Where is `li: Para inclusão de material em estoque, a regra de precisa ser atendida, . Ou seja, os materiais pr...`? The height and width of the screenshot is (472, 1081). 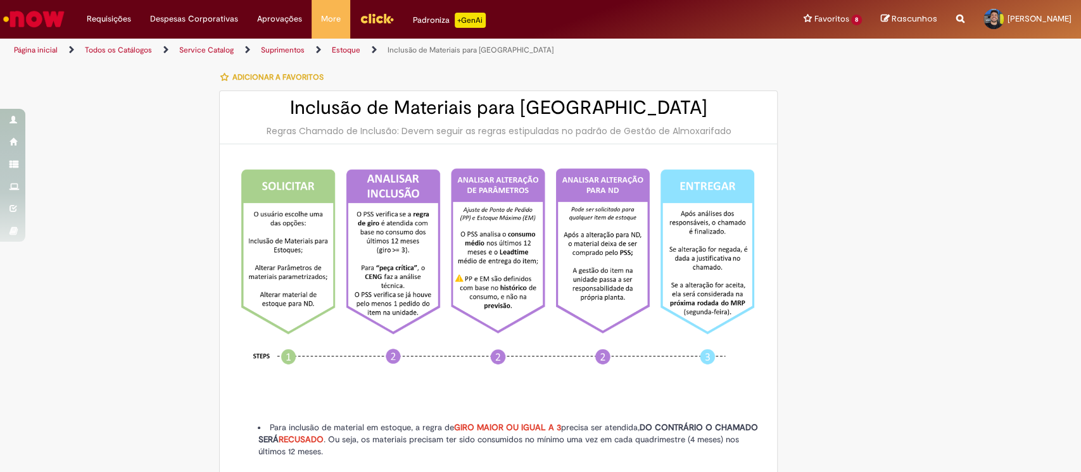
li: Para inclusão de material em estoque, a regra de precisa ser atendida, . Ou seja, os materiais pr... is located at coordinates (511, 439).